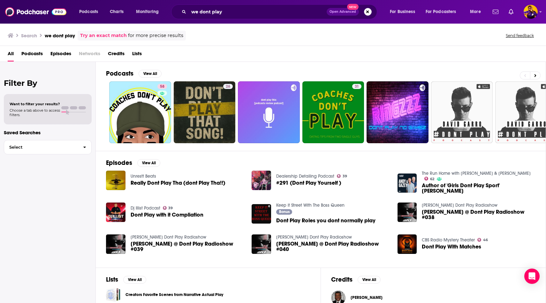  I want to click on span: All, so click(11, 55).